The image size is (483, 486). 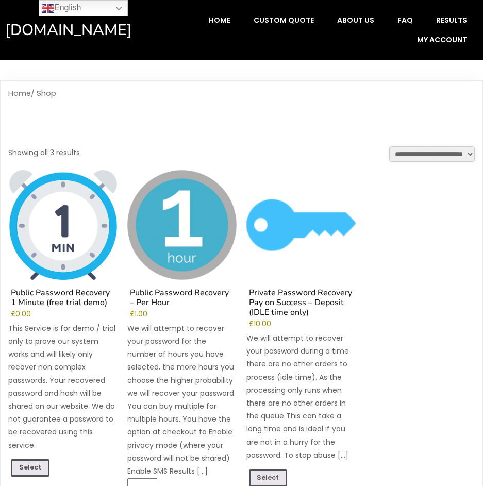 I want to click on a: About Us, so click(x=356, y=20).